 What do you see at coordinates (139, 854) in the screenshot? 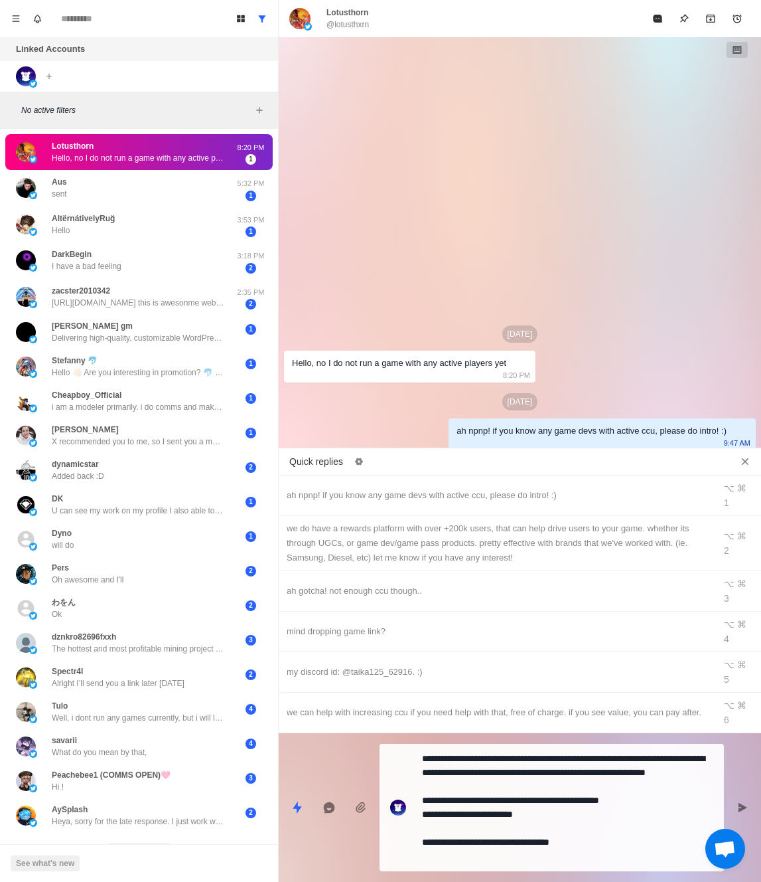
I see `button: Load more` at bounding box center [139, 854].